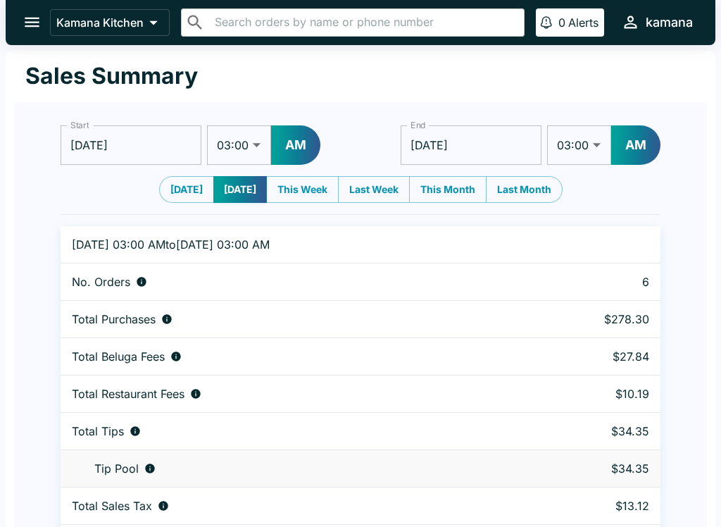  Describe the element at coordinates (289, 468) in the screenshot. I see `div: Tips unclaimed by a waiter` at that location.